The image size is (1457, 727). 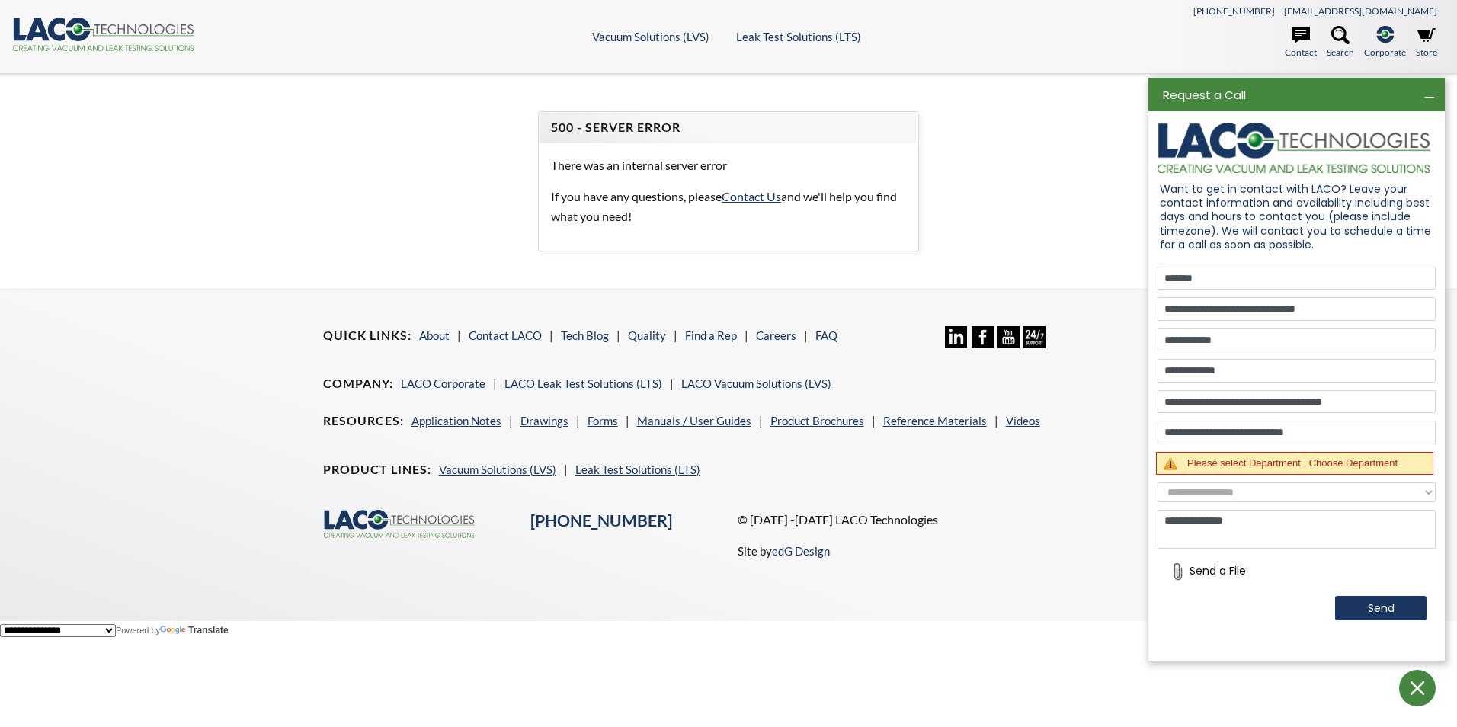 I want to click on a: Find a Rep, so click(x=711, y=335).